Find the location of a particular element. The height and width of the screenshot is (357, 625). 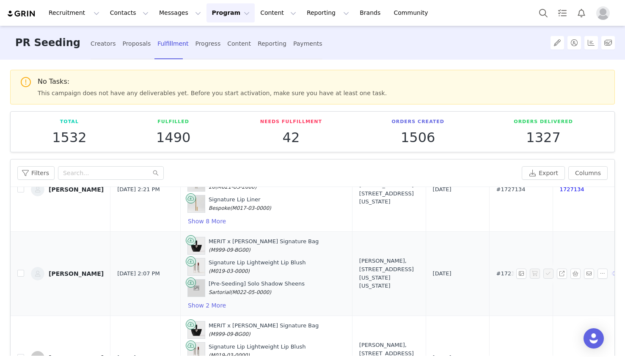

button: Program is located at coordinates (230, 13).